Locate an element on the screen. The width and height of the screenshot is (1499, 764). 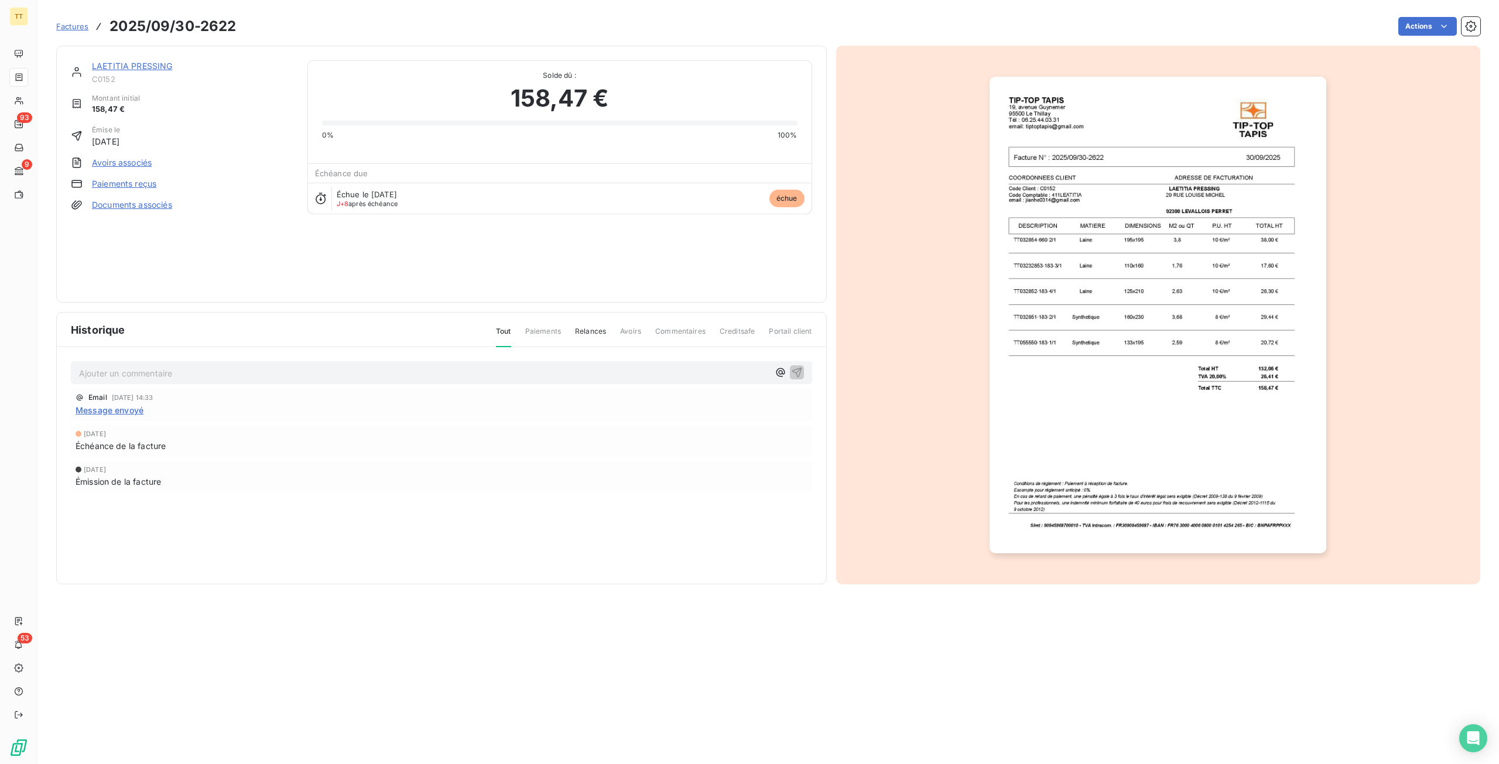
span: Commentaires is located at coordinates (680, 336).